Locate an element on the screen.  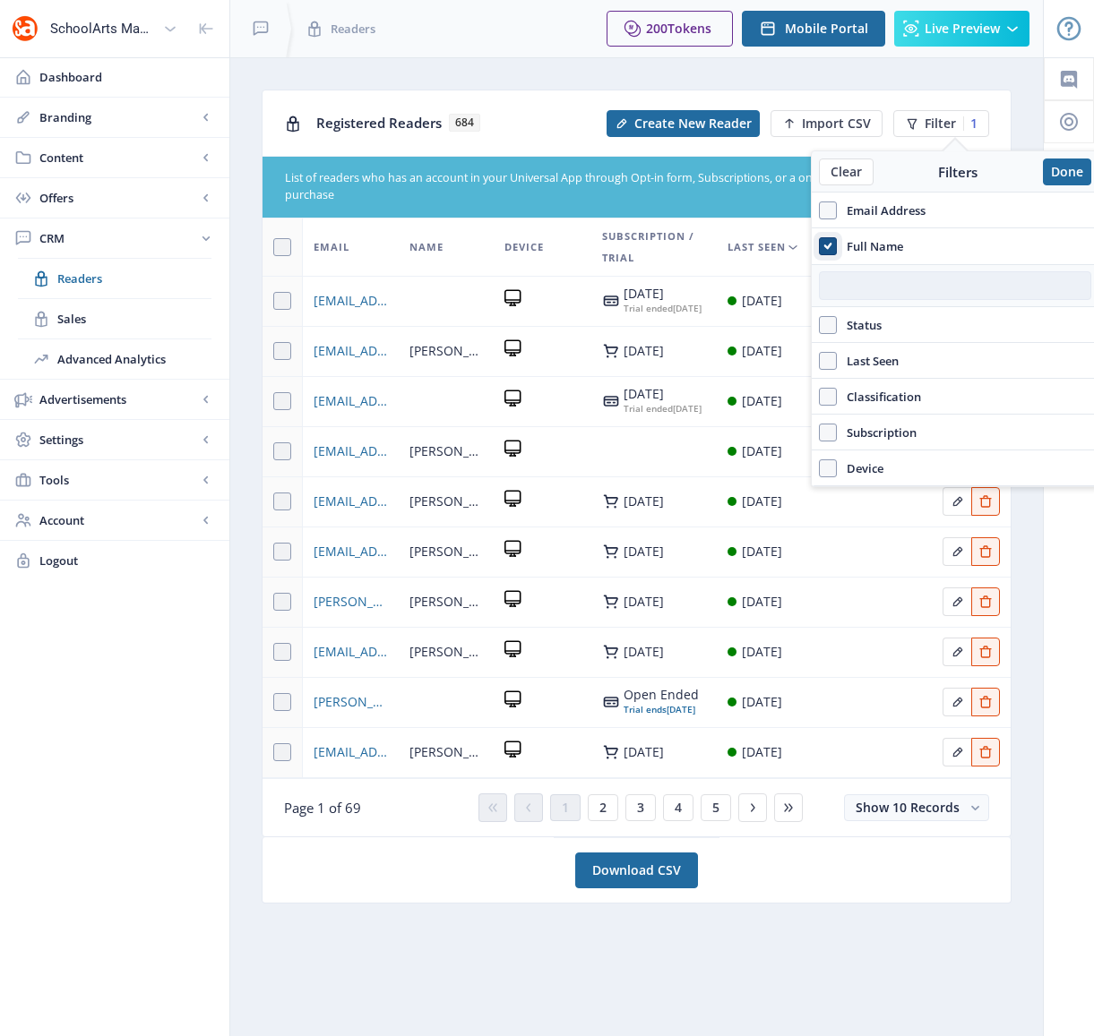
button: 2 is located at coordinates (603, 808).